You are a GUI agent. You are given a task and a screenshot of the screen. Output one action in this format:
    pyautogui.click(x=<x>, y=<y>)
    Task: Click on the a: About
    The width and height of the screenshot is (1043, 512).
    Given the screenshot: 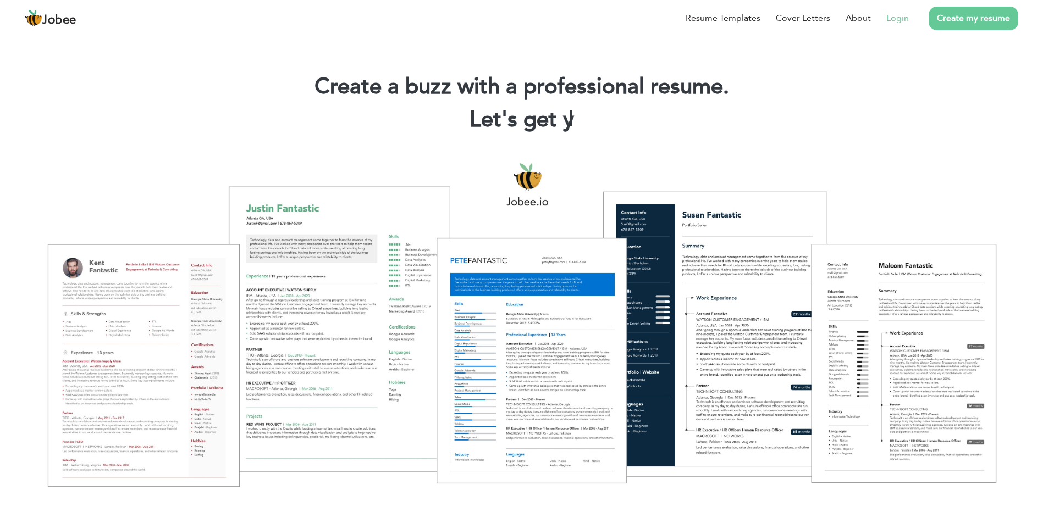 What is the action you would take?
    pyautogui.click(x=858, y=18)
    